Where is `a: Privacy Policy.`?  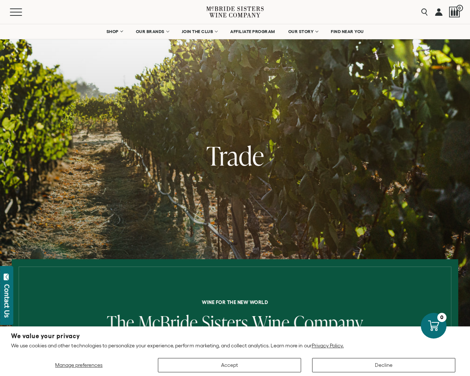
a: Privacy Policy. is located at coordinates (328, 346).